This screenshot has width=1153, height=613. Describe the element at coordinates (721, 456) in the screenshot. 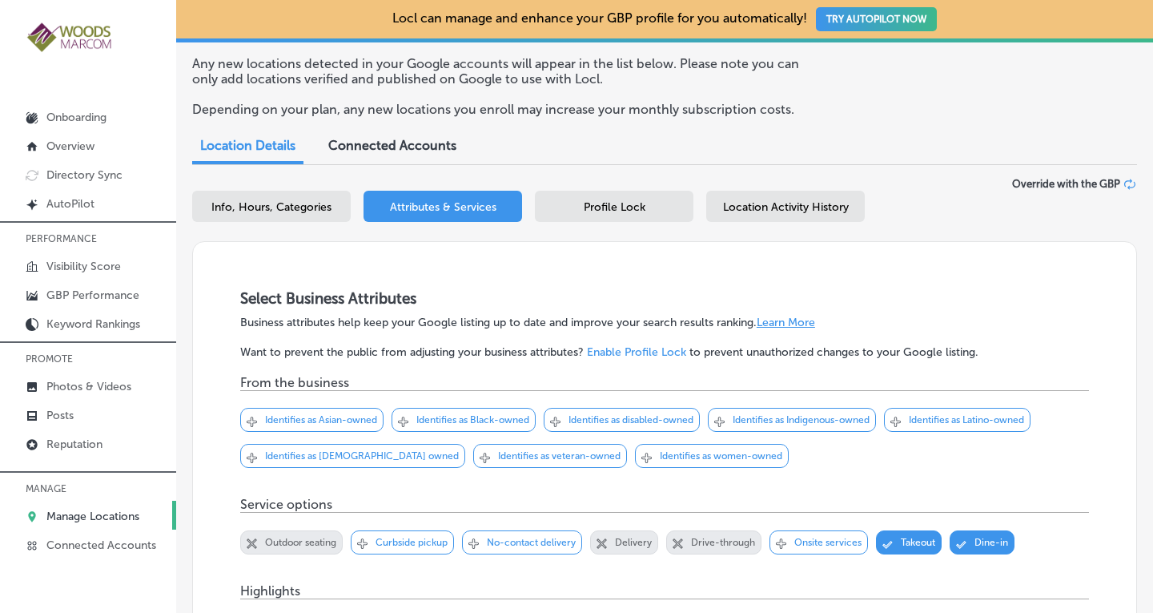

I see `p: Identifies as women-owned` at that location.